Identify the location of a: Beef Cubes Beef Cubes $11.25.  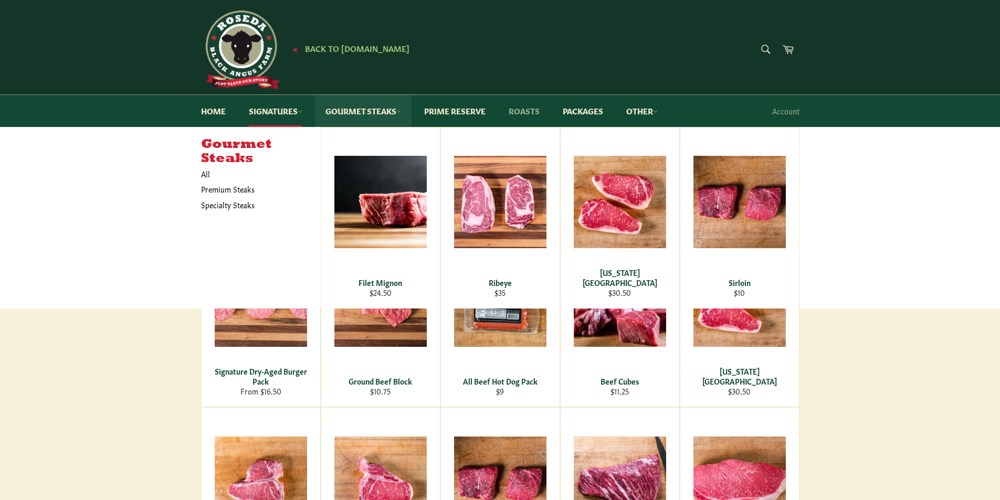
(620, 316).